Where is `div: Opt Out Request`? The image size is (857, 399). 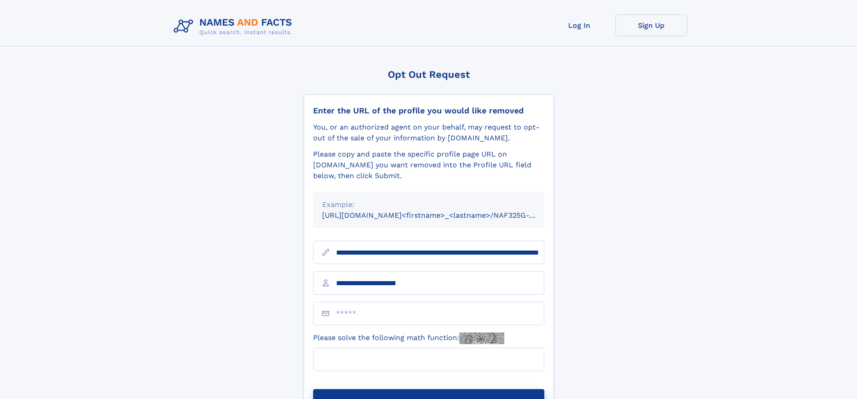 div: Opt Out Request is located at coordinates (429, 74).